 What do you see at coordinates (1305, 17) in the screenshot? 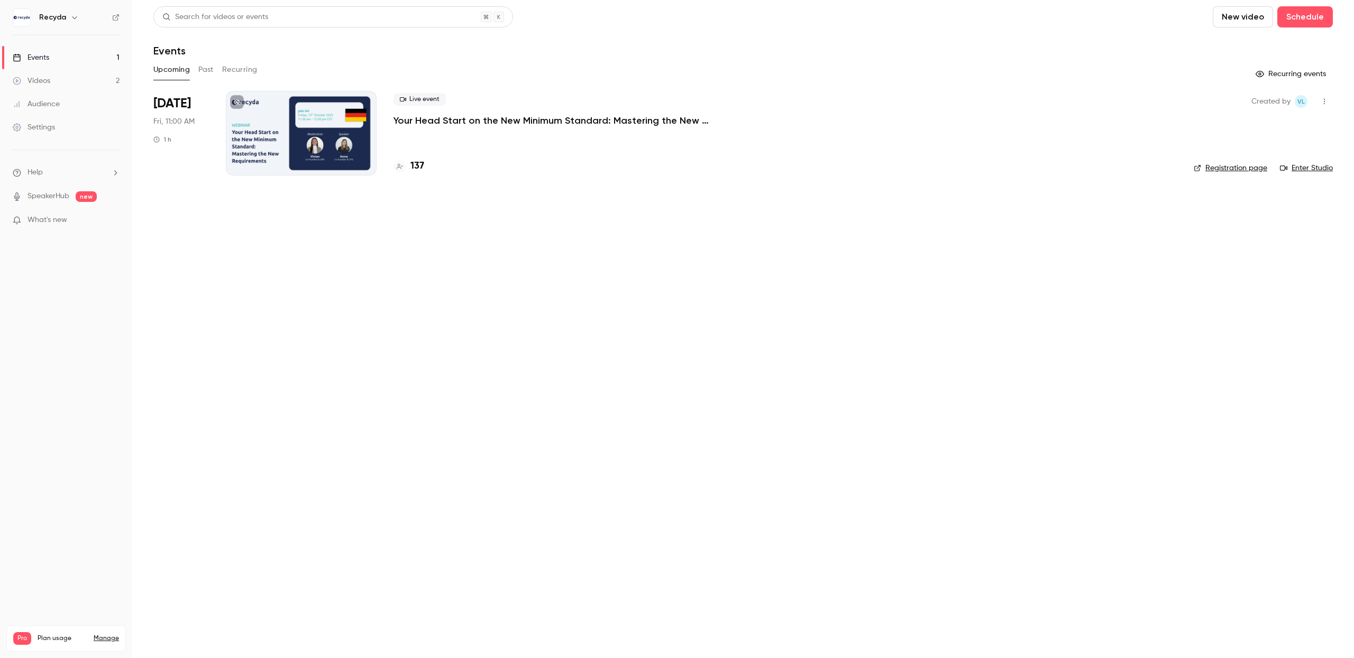
I see `button: Schedule` at bounding box center [1305, 17].